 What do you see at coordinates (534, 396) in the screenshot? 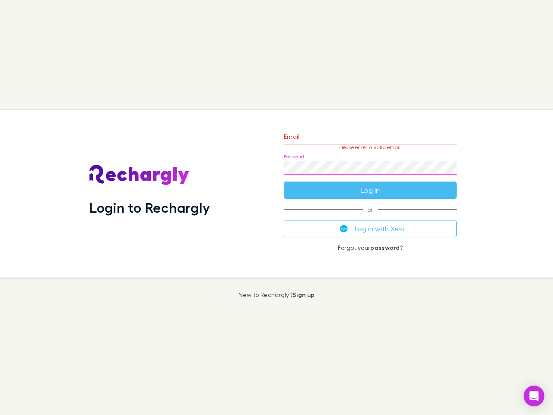
I see `div: Open Intercom Messenger` at bounding box center [534, 396].